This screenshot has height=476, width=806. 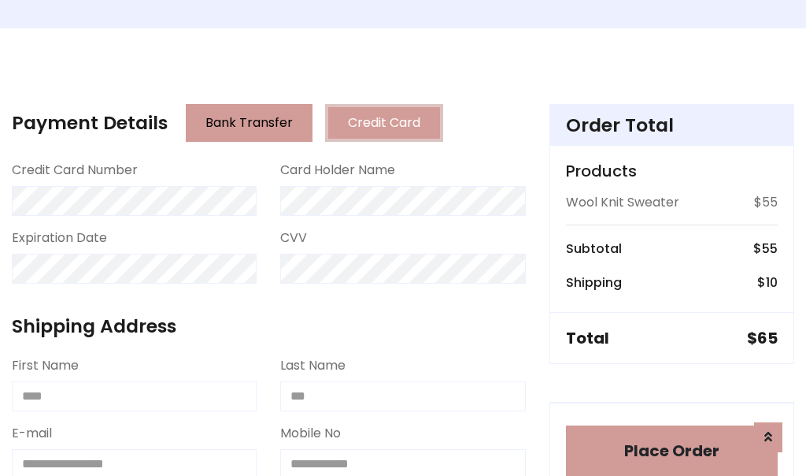 What do you see at coordinates (31, 433) in the screenshot?
I see `label: E-mail` at bounding box center [31, 433].